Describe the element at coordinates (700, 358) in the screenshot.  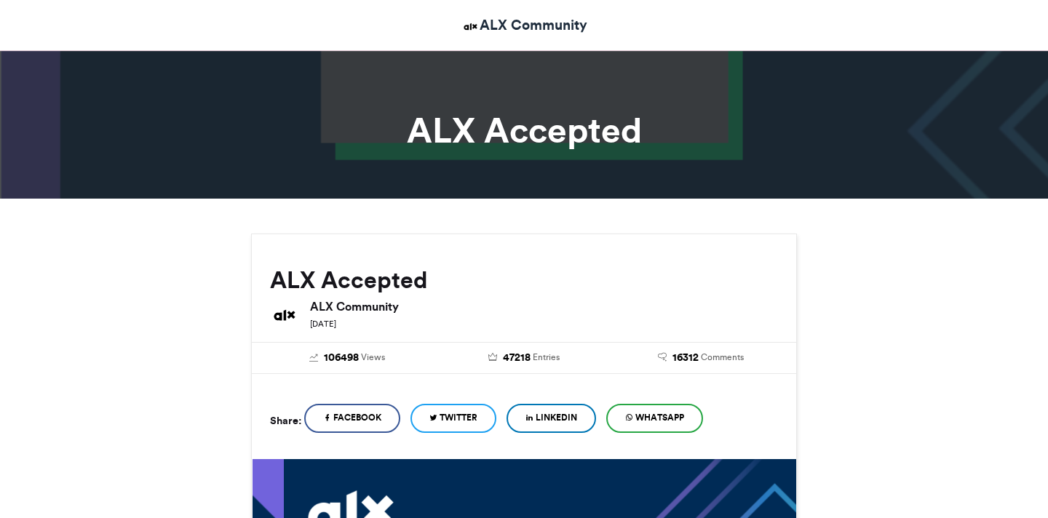
I see `a: 16312 Comments` at that location.